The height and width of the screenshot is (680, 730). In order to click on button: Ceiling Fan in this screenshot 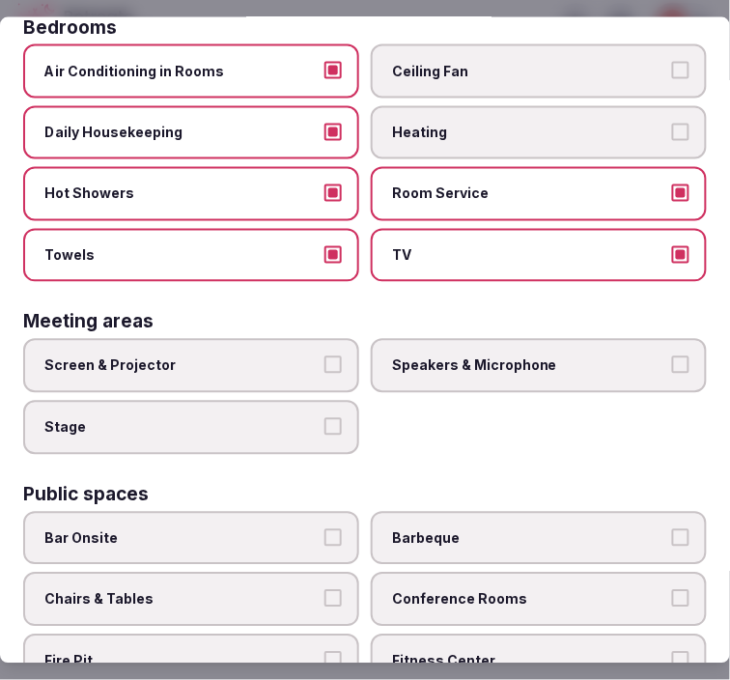, I will do `click(680, 70)`.